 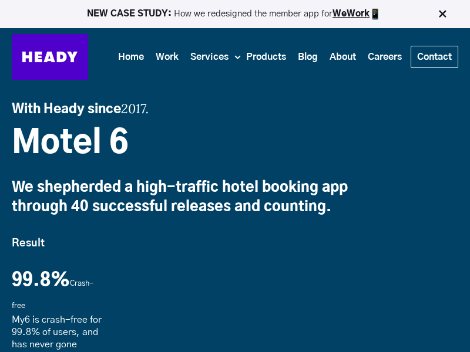 I want to click on h2: 99.8%, so click(x=58, y=292).